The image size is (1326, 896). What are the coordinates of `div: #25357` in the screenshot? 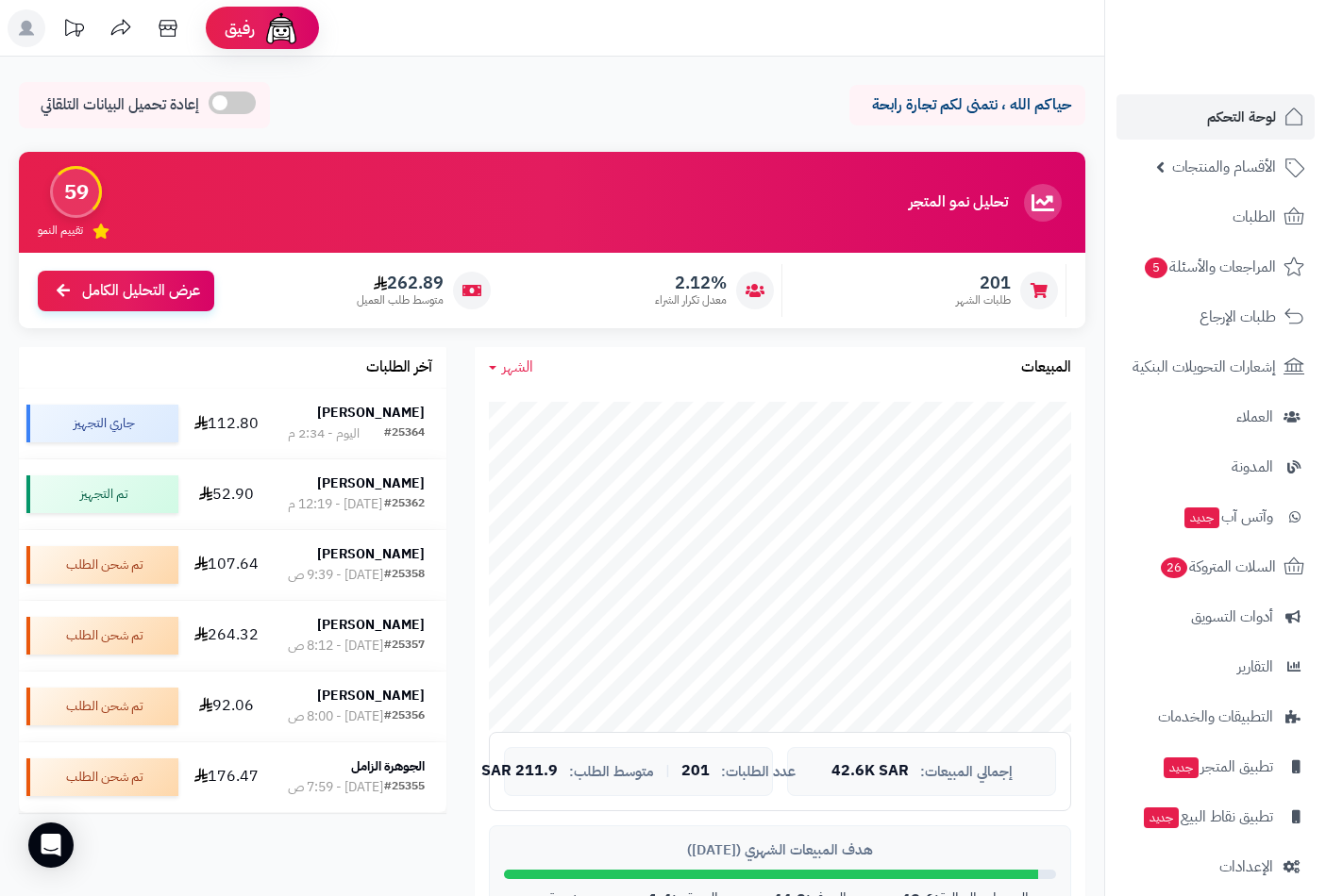 It's located at (403, 646).